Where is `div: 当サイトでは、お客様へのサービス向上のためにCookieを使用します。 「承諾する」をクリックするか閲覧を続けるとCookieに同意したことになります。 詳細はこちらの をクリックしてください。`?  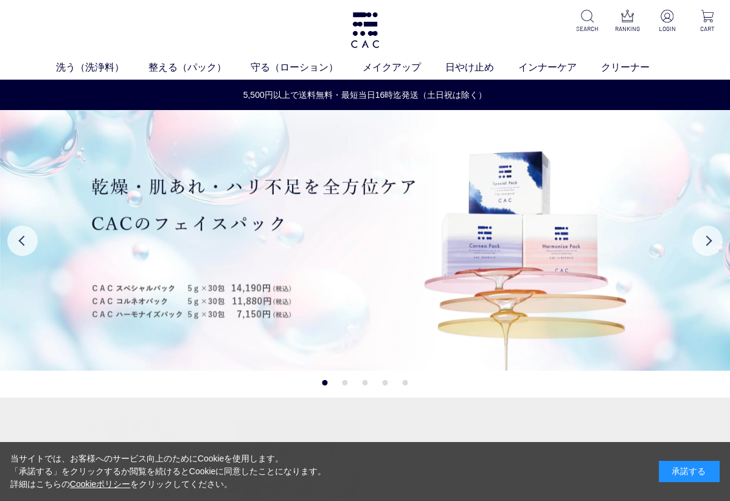
div: 当サイトでは、お客様へのサービス向上のためにCookieを使用します。 「承諾する」をクリックするか閲覧を続けるとCookieに同意したことになります。 詳細はこちらの をクリックしてください。 is located at coordinates (168, 471).